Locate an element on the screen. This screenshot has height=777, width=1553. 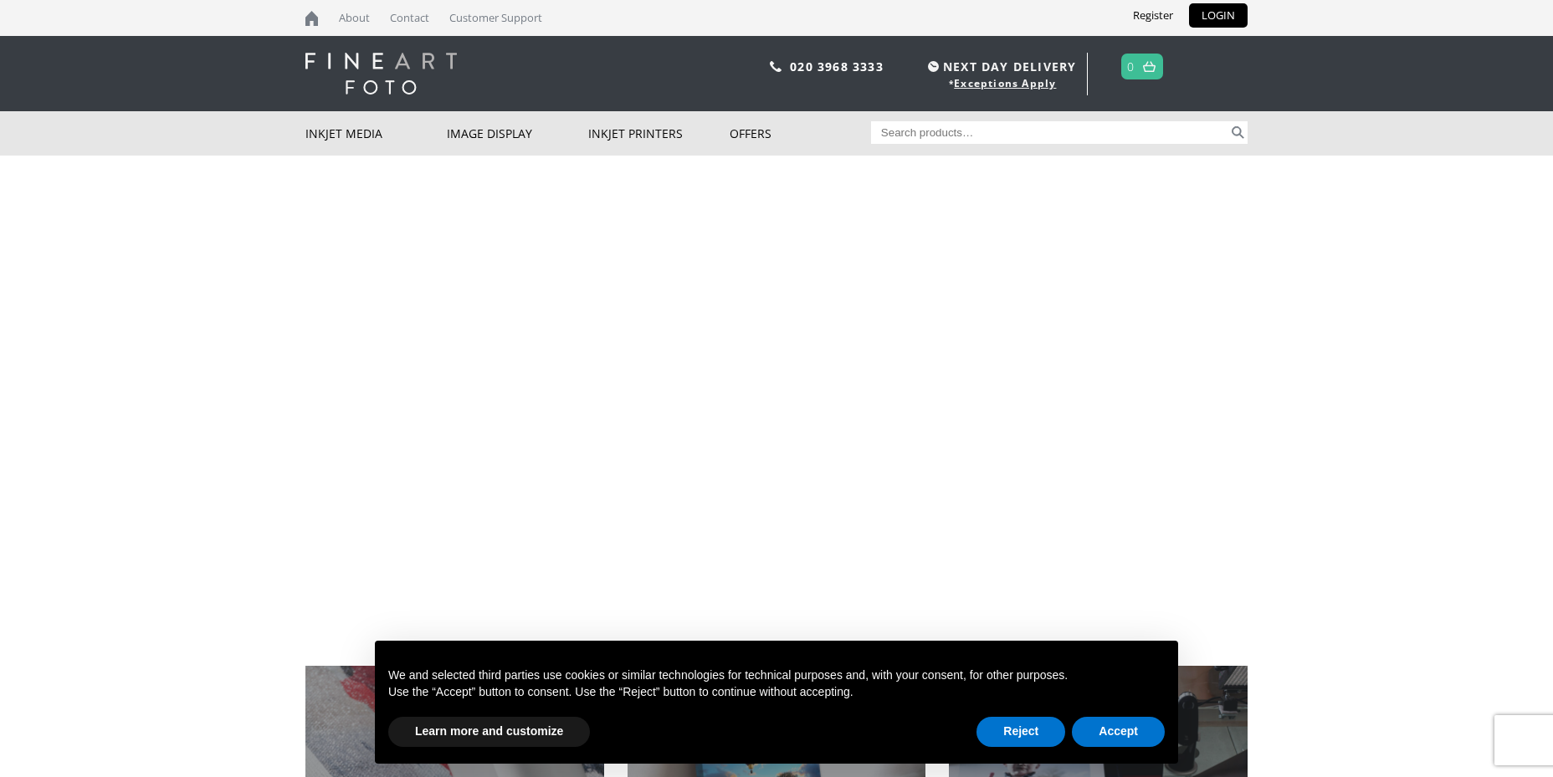
a: LOGIN is located at coordinates (1218, 15).